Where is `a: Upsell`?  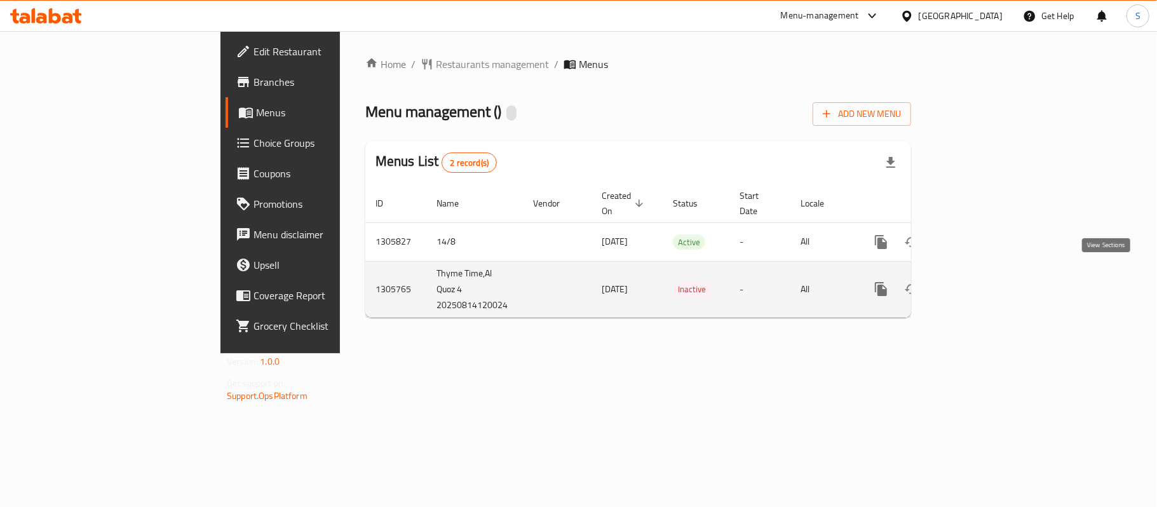 a: Upsell is located at coordinates (320, 265).